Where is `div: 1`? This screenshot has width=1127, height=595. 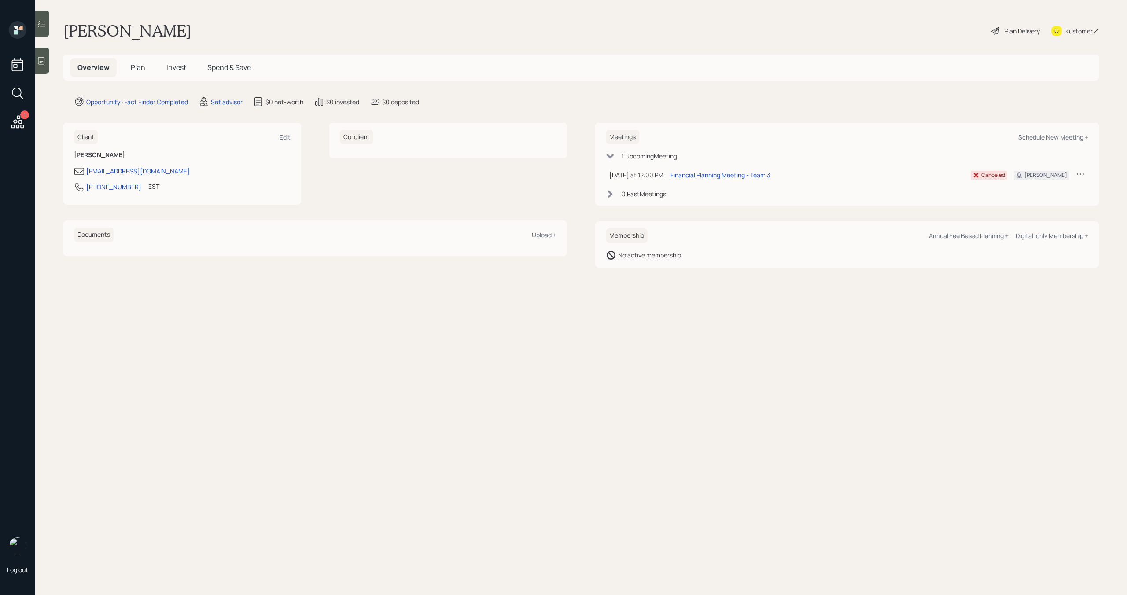 div: 1 is located at coordinates (25, 115).